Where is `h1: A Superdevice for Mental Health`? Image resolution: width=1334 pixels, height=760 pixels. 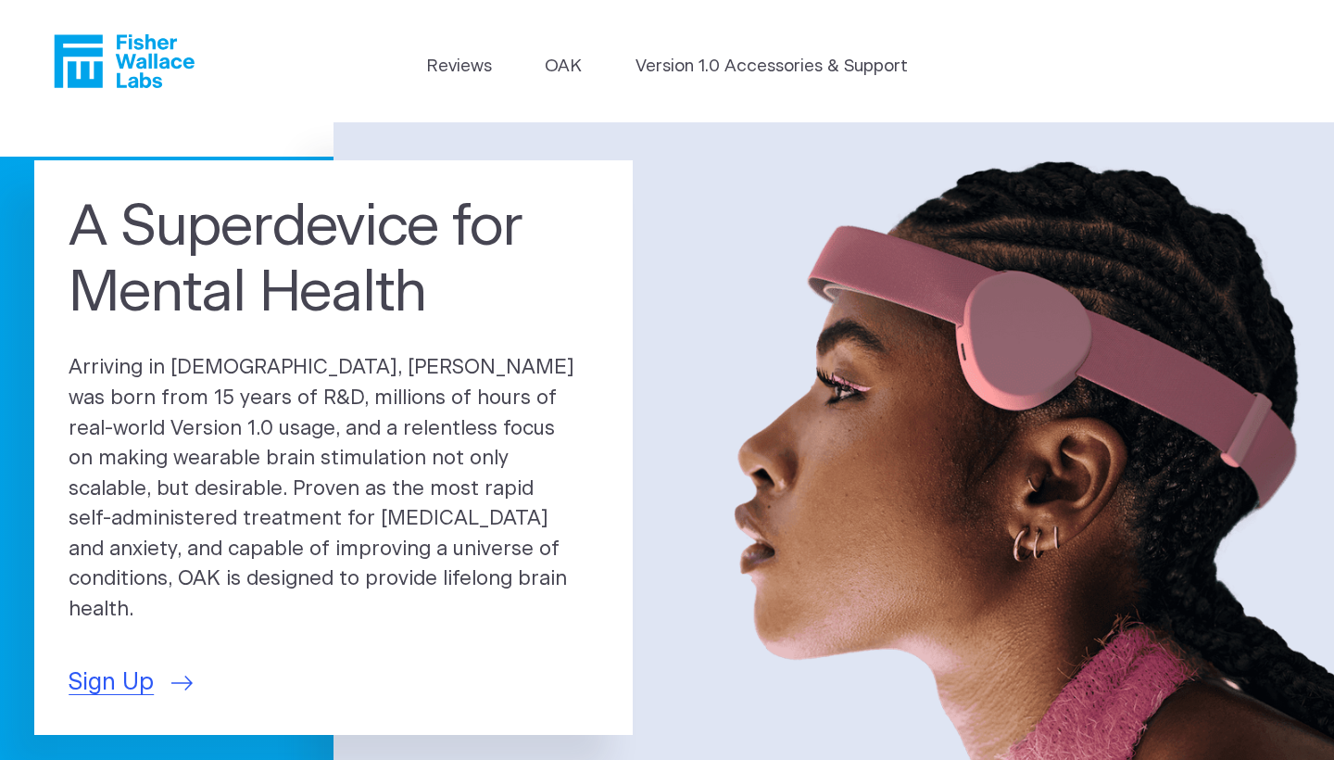
h1: A Superdevice for Mental Health is located at coordinates (334, 260).